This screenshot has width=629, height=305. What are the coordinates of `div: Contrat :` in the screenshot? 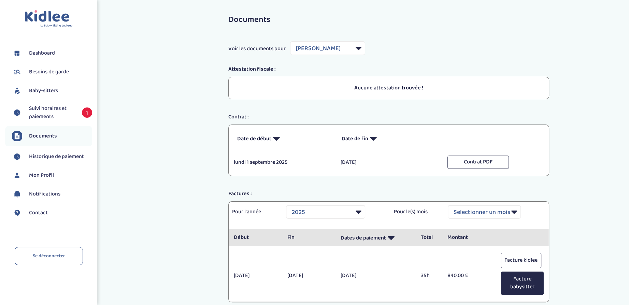 It's located at (389, 117).